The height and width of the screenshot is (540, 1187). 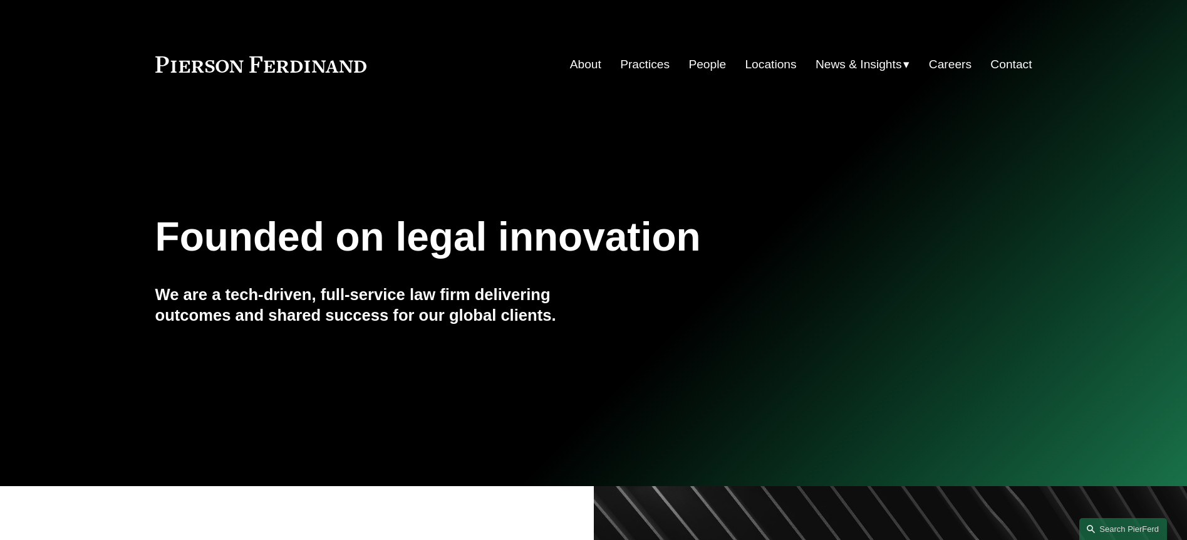 I want to click on a: Search this site, so click(x=1123, y=529).